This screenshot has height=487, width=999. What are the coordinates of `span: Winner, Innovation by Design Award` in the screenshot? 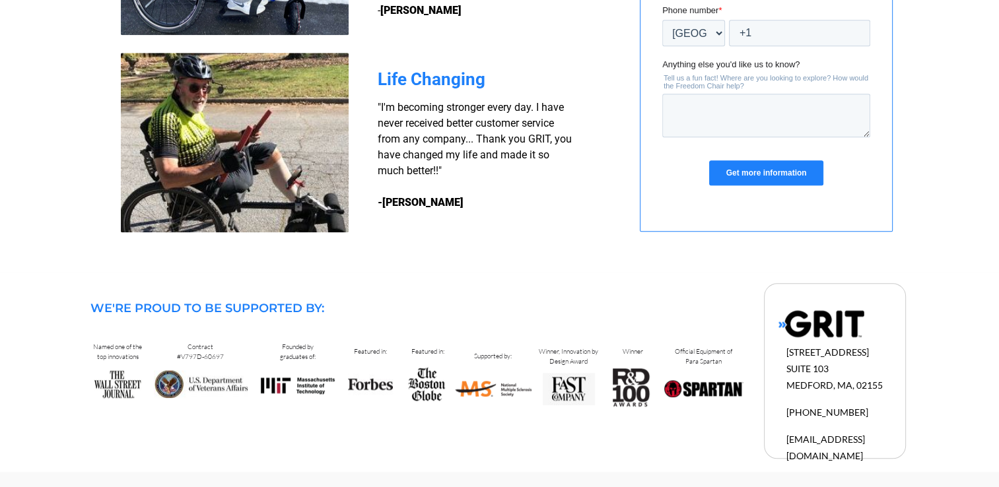 It's located at (568, 357).